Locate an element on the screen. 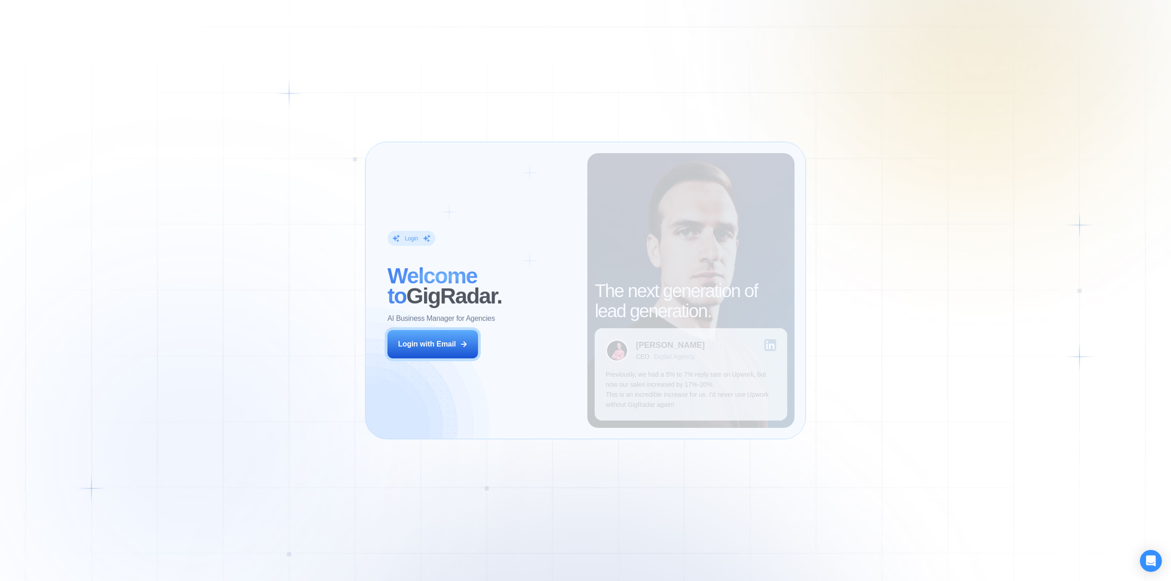  span: Welcome to is located at coordinates (432, 286).